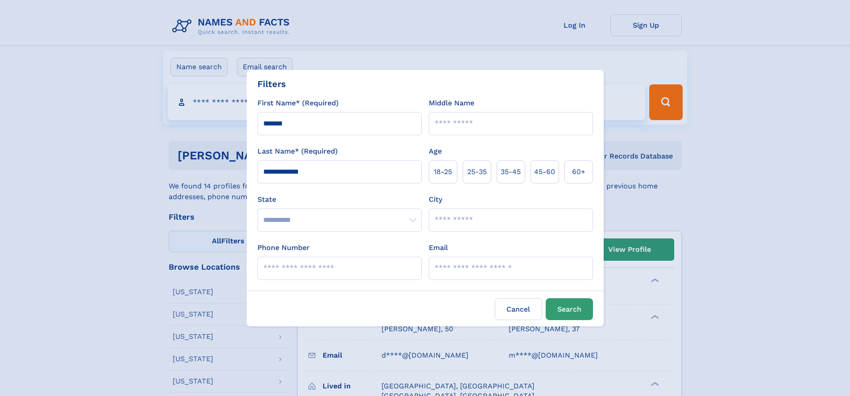 The width and height of the screenshot is (850, 396). Describe the element at coordinates (438, 248) in the screenshot. I see `label: Email` at that location.